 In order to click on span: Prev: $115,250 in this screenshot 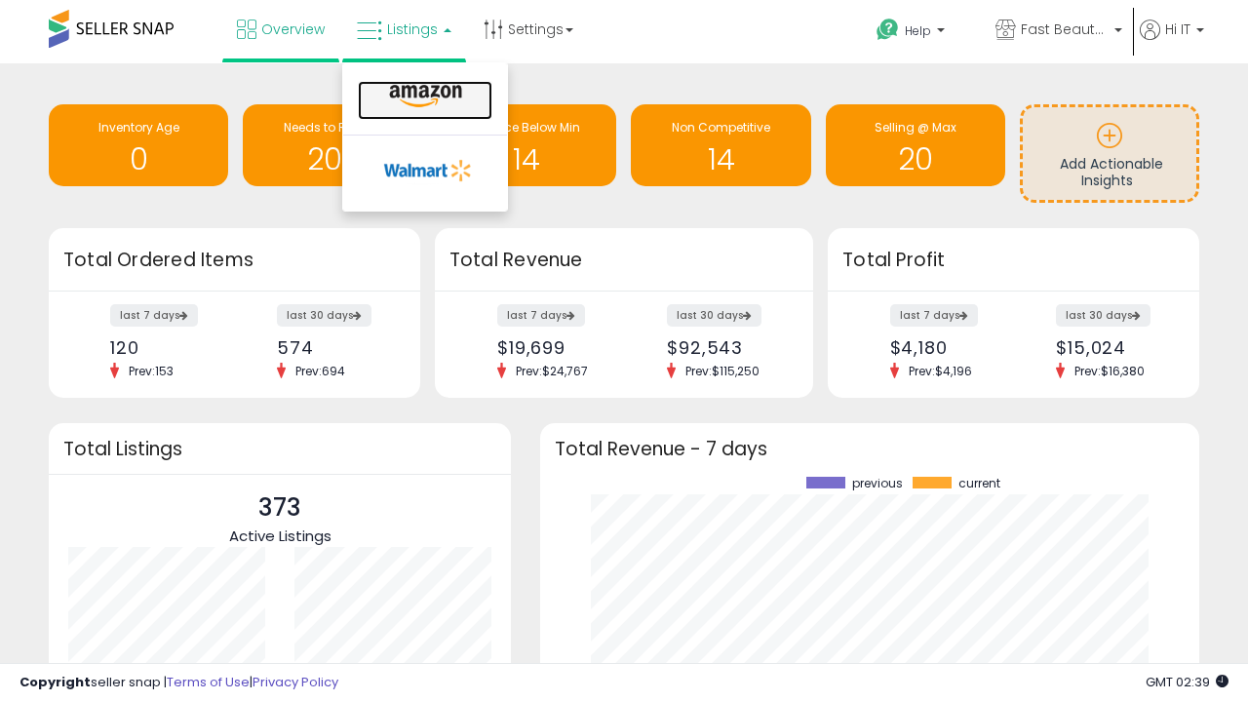, I will do `click(722, 370)`.